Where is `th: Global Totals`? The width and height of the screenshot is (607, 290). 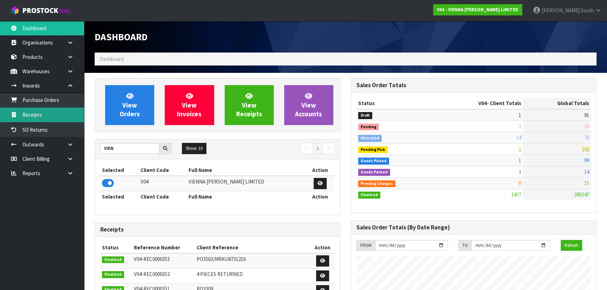
th: Global Totals is located at coordinates (557, 103).